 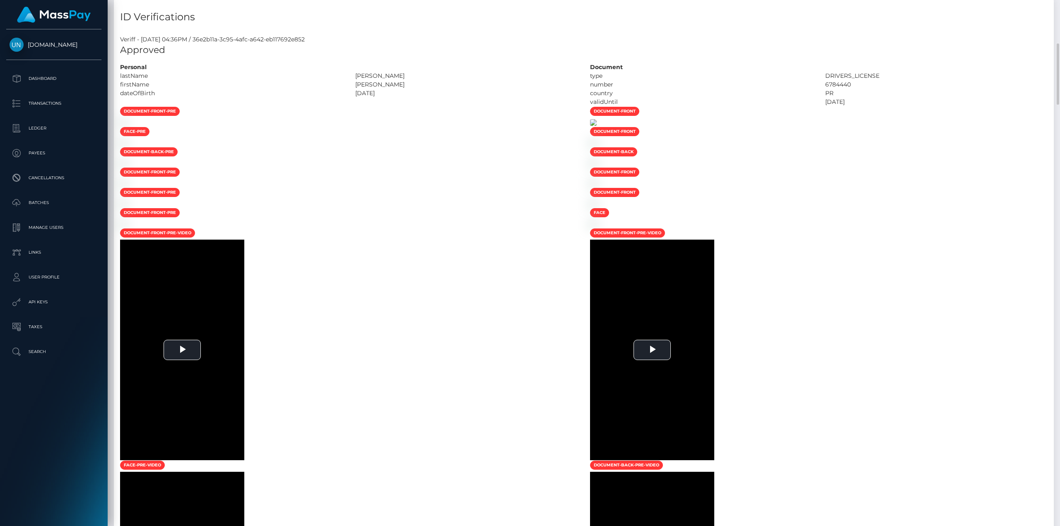 What do you see at coordinates (54, 128) in the screenshot?
I see `p: Ledger` at bounding box center [54, 128].